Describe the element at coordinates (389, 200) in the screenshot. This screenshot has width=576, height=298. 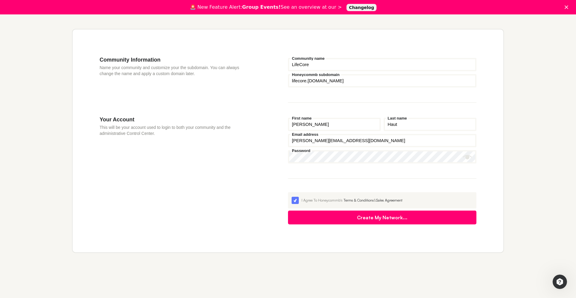
I see `a: Sales Agreement` at that location.